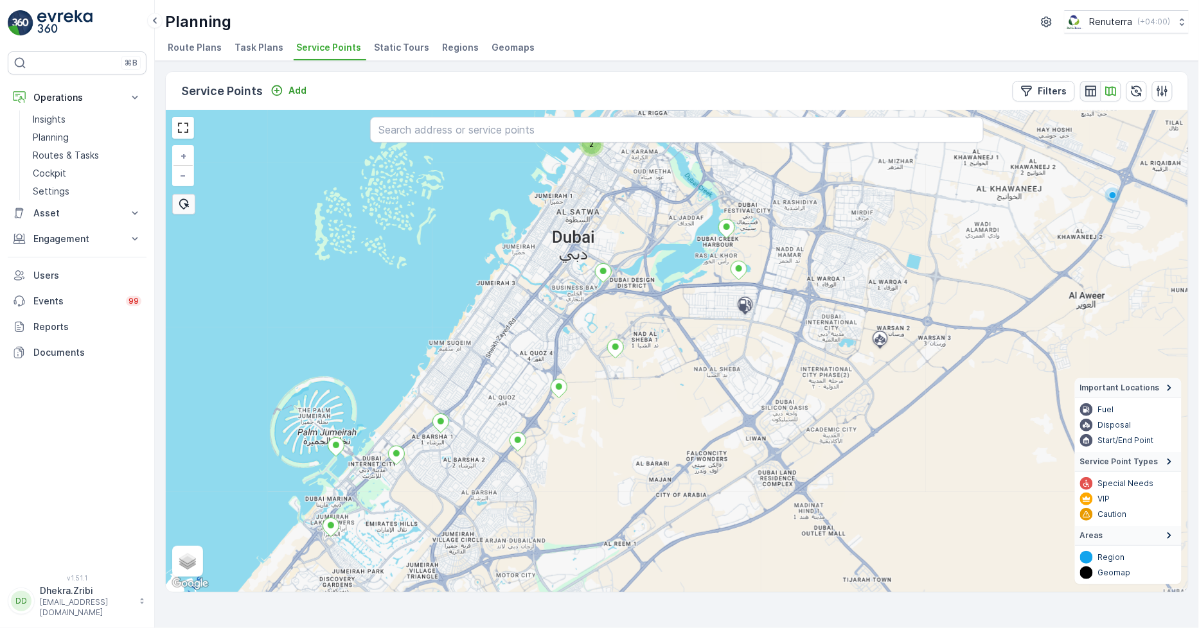 The image size is (1199, 628). Describe the element at coordinates (87, 327) in the screenshot. I see `p: Reports` at that location.